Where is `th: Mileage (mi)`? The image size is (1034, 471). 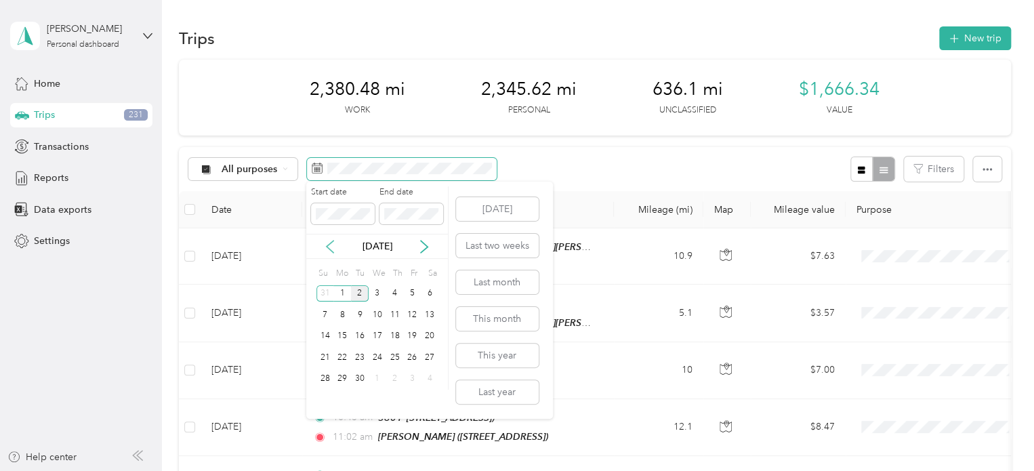 th: Mileage (mi) is located at coordinates (659, 209).